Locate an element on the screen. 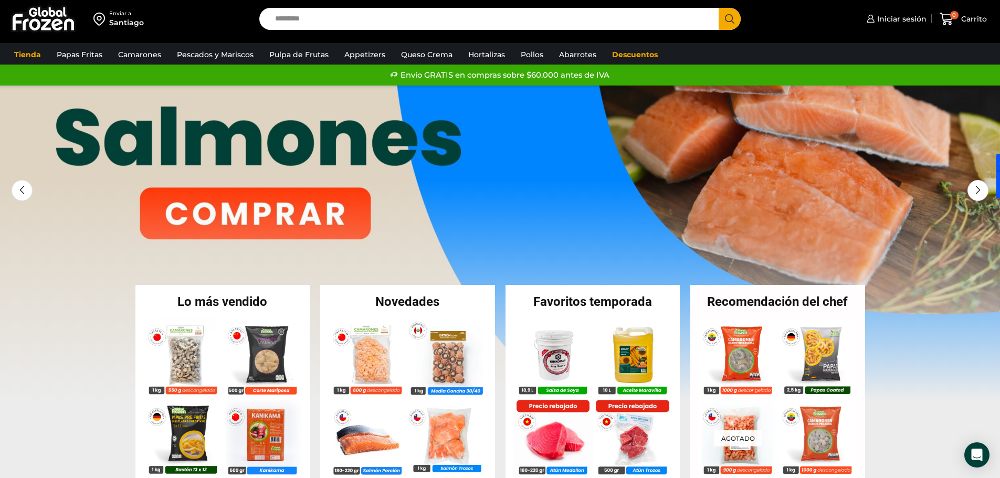  a: Descuentos is located at coordinates (635, 55).